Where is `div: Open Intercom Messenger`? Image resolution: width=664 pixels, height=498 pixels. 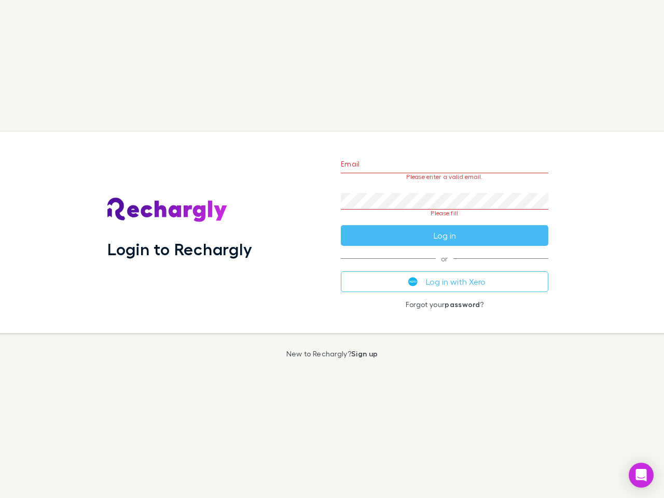 div: Open Intercom Messenger is located at coordinates (641, 475).